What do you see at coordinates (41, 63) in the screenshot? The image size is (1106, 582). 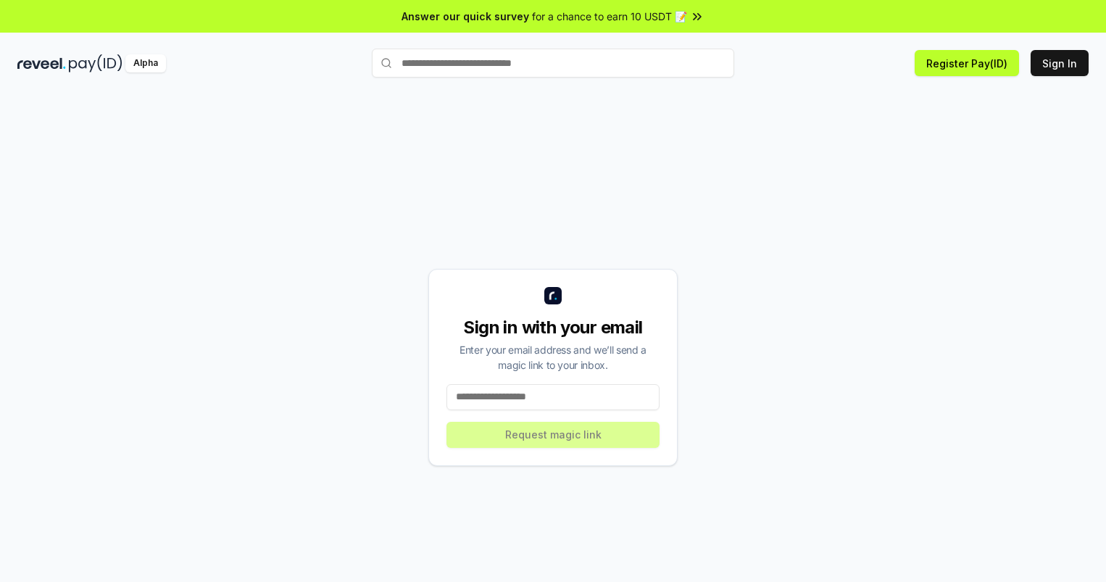 I see `img: reveel_dark` at bounding box center [41, 63].